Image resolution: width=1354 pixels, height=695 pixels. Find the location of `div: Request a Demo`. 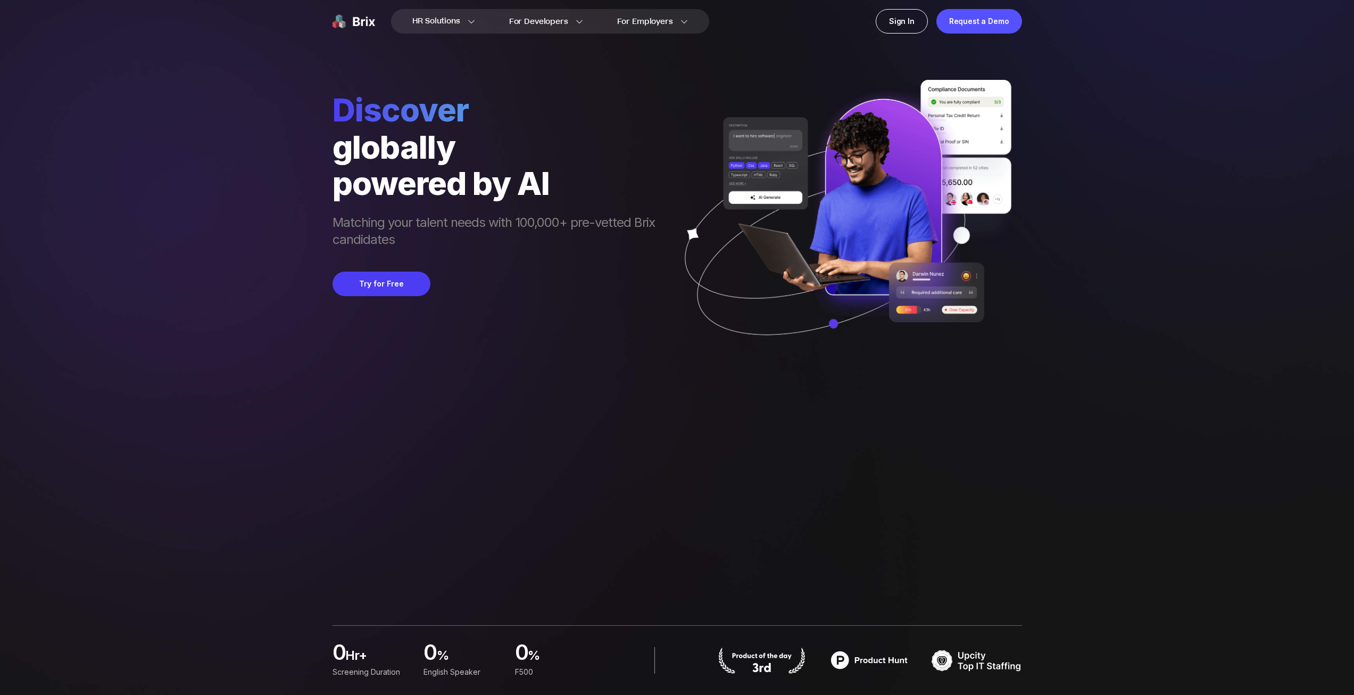

div: Request a Demo is located at coordinates (979, 21).